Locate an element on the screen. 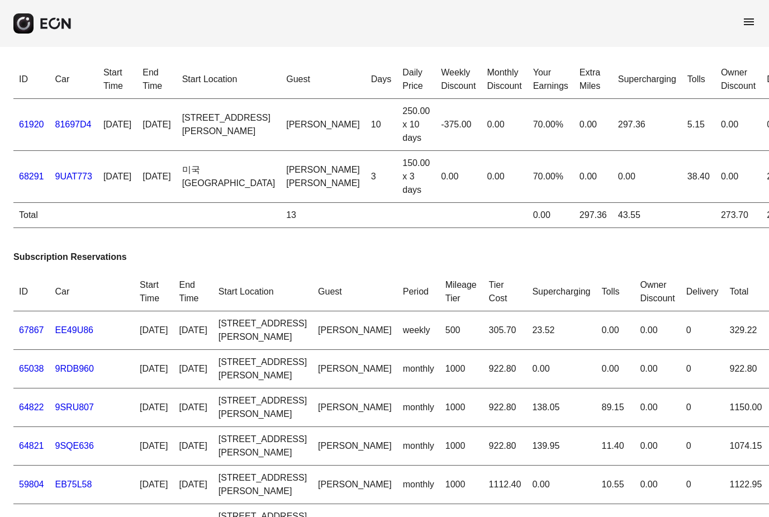 The height and width of the screenshot is (517, 769). td: 1122.95 is located at coordinates (746, 484).